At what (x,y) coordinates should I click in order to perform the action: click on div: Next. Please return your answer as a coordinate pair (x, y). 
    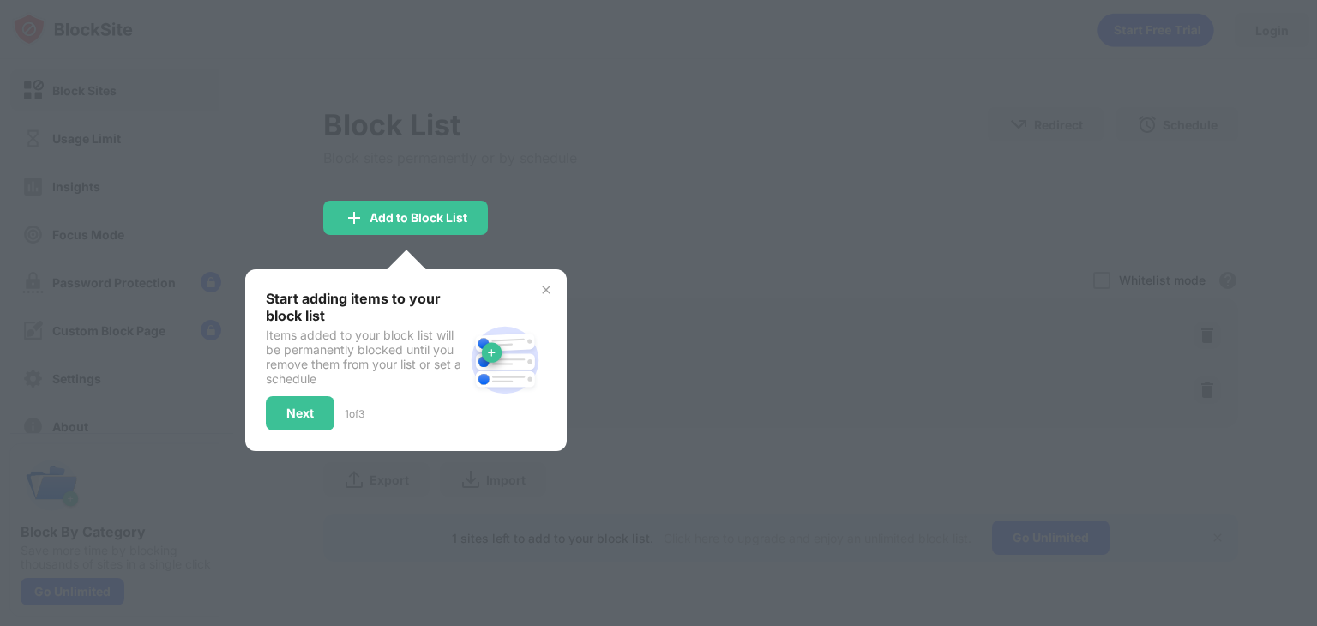
    Looking at the image, I should click on (300, 413).